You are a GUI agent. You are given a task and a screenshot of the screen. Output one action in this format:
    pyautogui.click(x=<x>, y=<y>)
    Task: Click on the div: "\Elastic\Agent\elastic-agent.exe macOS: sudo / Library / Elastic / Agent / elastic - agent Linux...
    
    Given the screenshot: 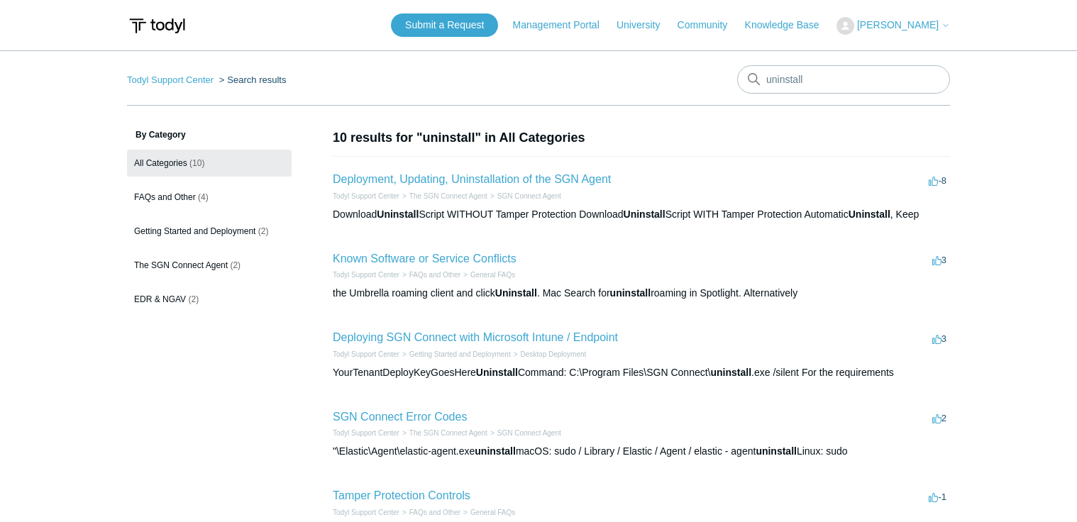 What is the action you would take?
    pyautogui.click(x=641, y=451)
    